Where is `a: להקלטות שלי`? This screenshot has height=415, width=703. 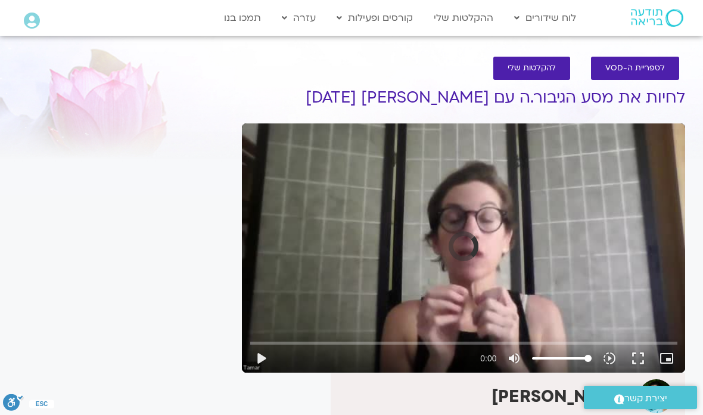
a: להקלטות שלי is located at coordinates (532, 68).